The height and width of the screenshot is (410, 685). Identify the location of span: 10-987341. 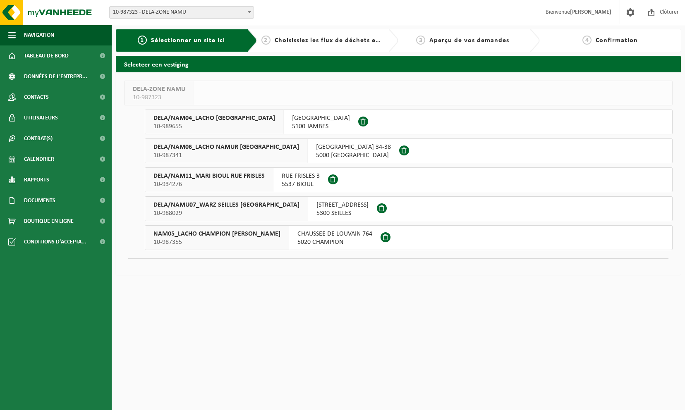
(226, 156).